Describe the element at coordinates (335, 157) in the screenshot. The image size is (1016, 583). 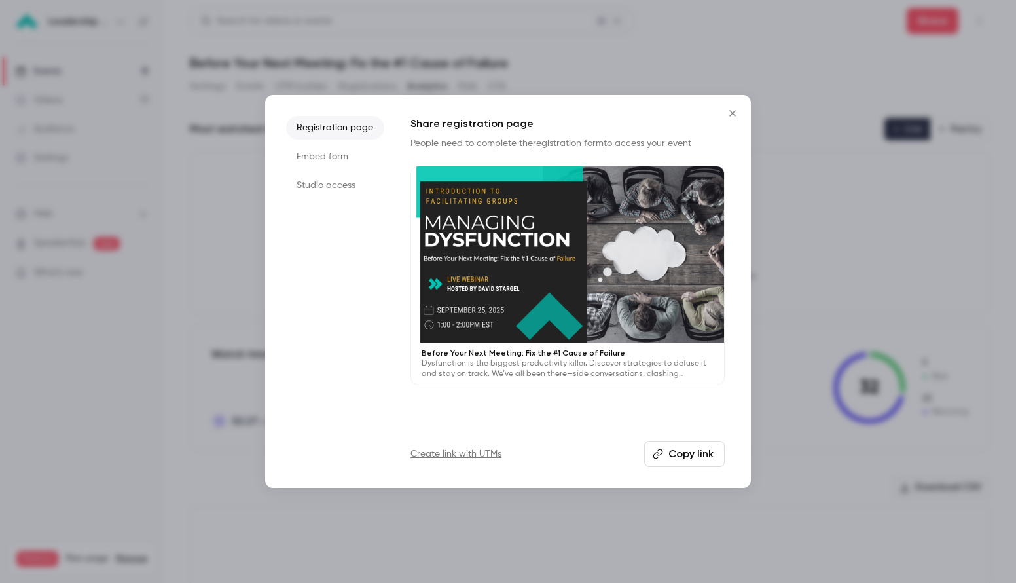
I see `li: Embed form` at that location.